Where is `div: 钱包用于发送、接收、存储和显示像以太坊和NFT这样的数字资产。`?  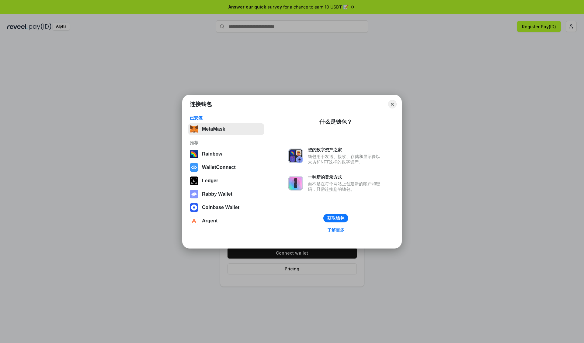 div: 钱包用于发送、接收、存储和显示像以太坊和NFT这样的数字资产。 is located at coordinates (345, 159).